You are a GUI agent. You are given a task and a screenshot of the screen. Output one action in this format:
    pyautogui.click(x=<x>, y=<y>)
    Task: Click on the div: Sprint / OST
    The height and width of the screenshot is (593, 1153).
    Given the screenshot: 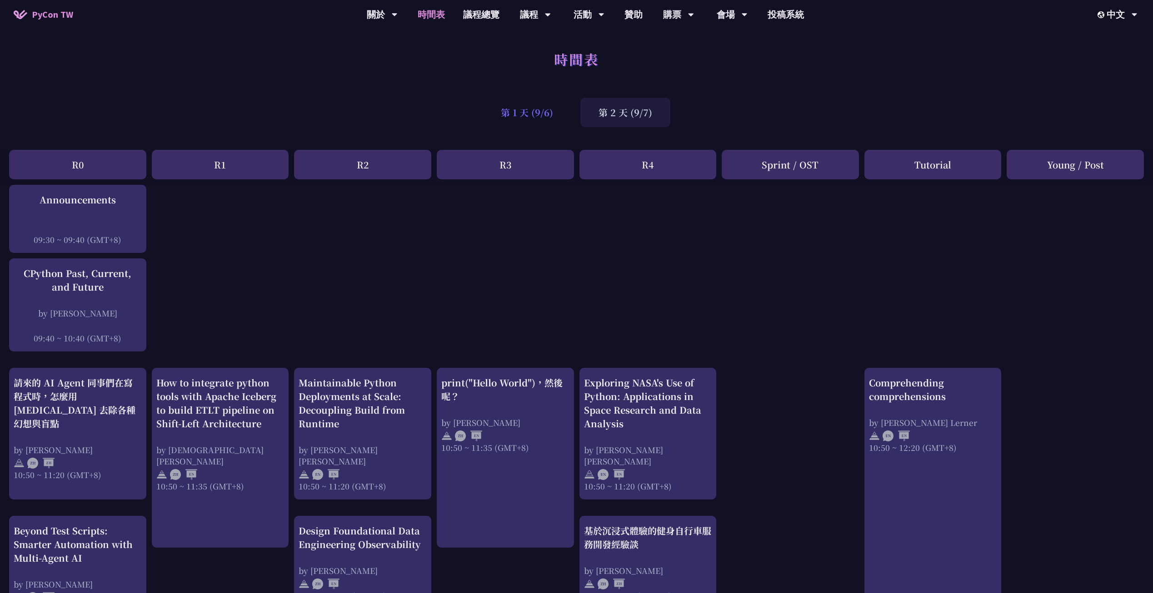 What is the action you would take?
    pyautogui.click(x=790, y=164)
    